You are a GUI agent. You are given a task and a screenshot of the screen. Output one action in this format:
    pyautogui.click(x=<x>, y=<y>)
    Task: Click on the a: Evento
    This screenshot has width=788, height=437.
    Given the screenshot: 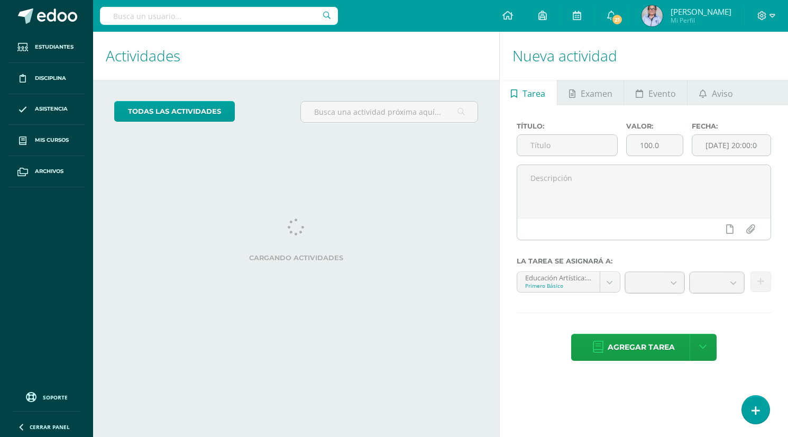 What is the action you would take?
    pyautogui.click(x=655, y=93)
    